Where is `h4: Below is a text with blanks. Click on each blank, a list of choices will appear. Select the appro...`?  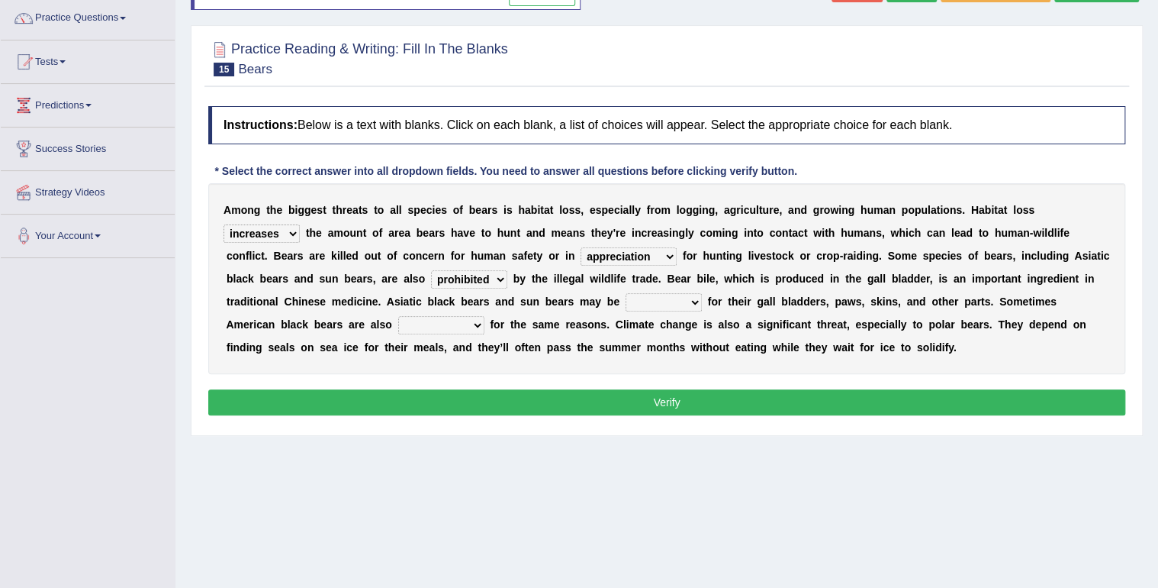
h4: Below is a text with blanks. Click on each blank, a list of choices will appear. Select the appro... is located at coordinates (667, 125).